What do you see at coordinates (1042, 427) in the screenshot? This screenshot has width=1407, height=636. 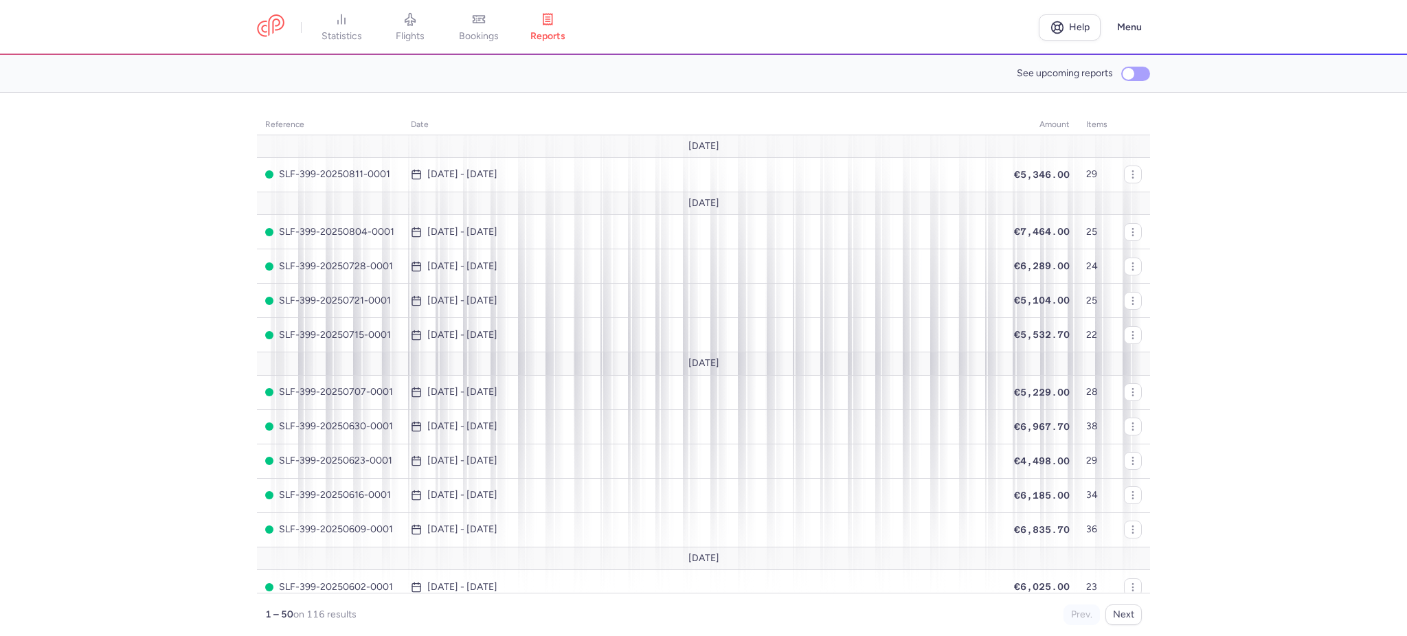 I see `span: €6,967.70` at bounding box center [1042, 427].